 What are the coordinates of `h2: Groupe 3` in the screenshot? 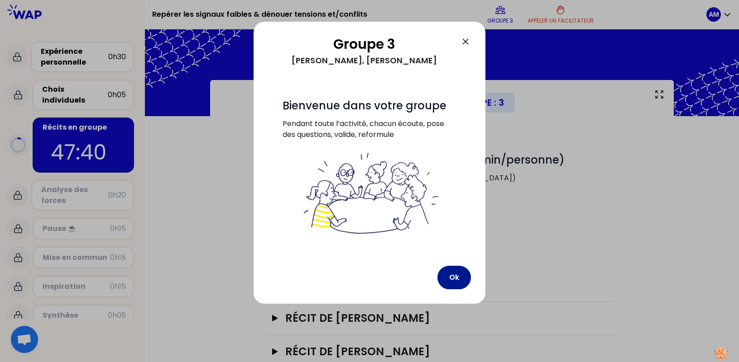 It's located at (364, 44).